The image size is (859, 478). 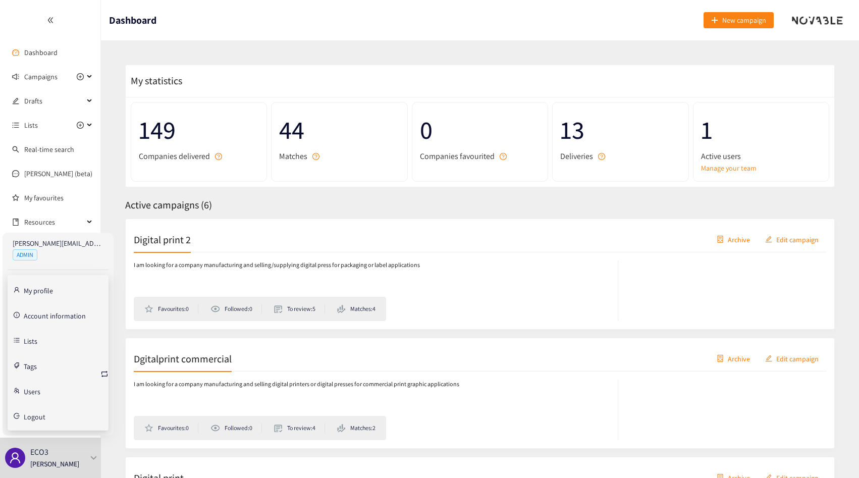 What do you see at coordinates (32, 391) in the screenshot?
I see `a: Users` at bounding box center [32, 391].